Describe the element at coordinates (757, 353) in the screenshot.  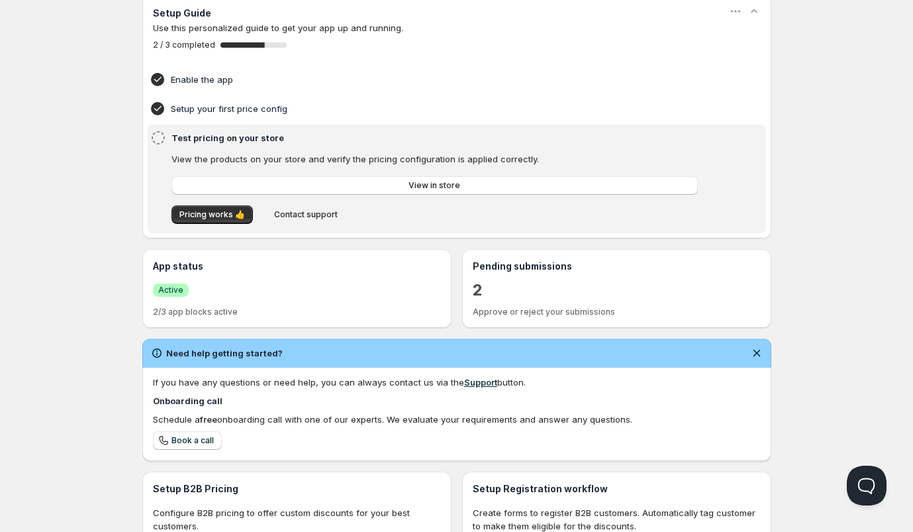
I see `button: Dismiss notification` at that location.